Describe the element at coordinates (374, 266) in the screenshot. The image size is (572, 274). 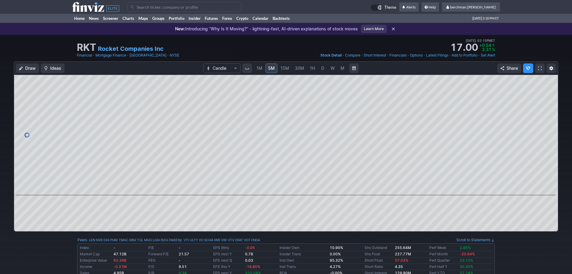
I see `a: Short Ratio` at that location.